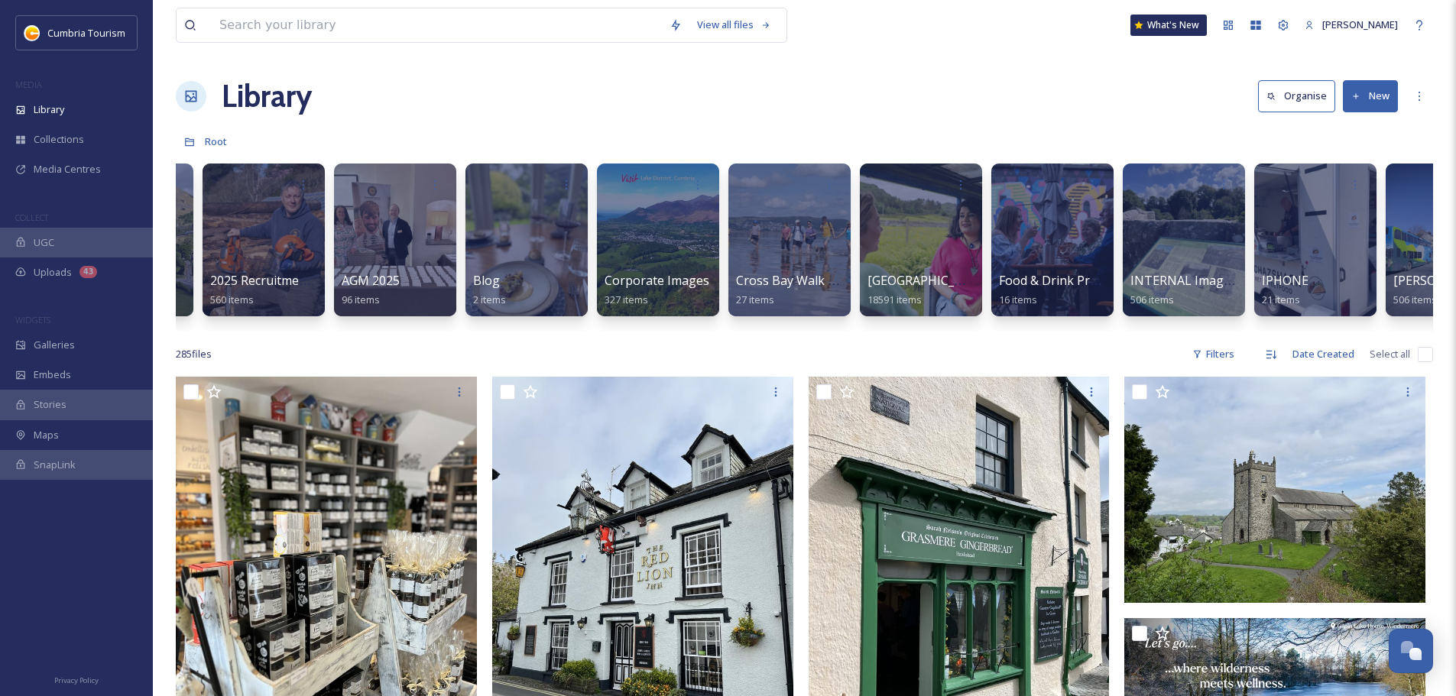 Image resolution: width=1456 pixels, height=696 pixels. I want to click on div: 43, so click(88, 272).